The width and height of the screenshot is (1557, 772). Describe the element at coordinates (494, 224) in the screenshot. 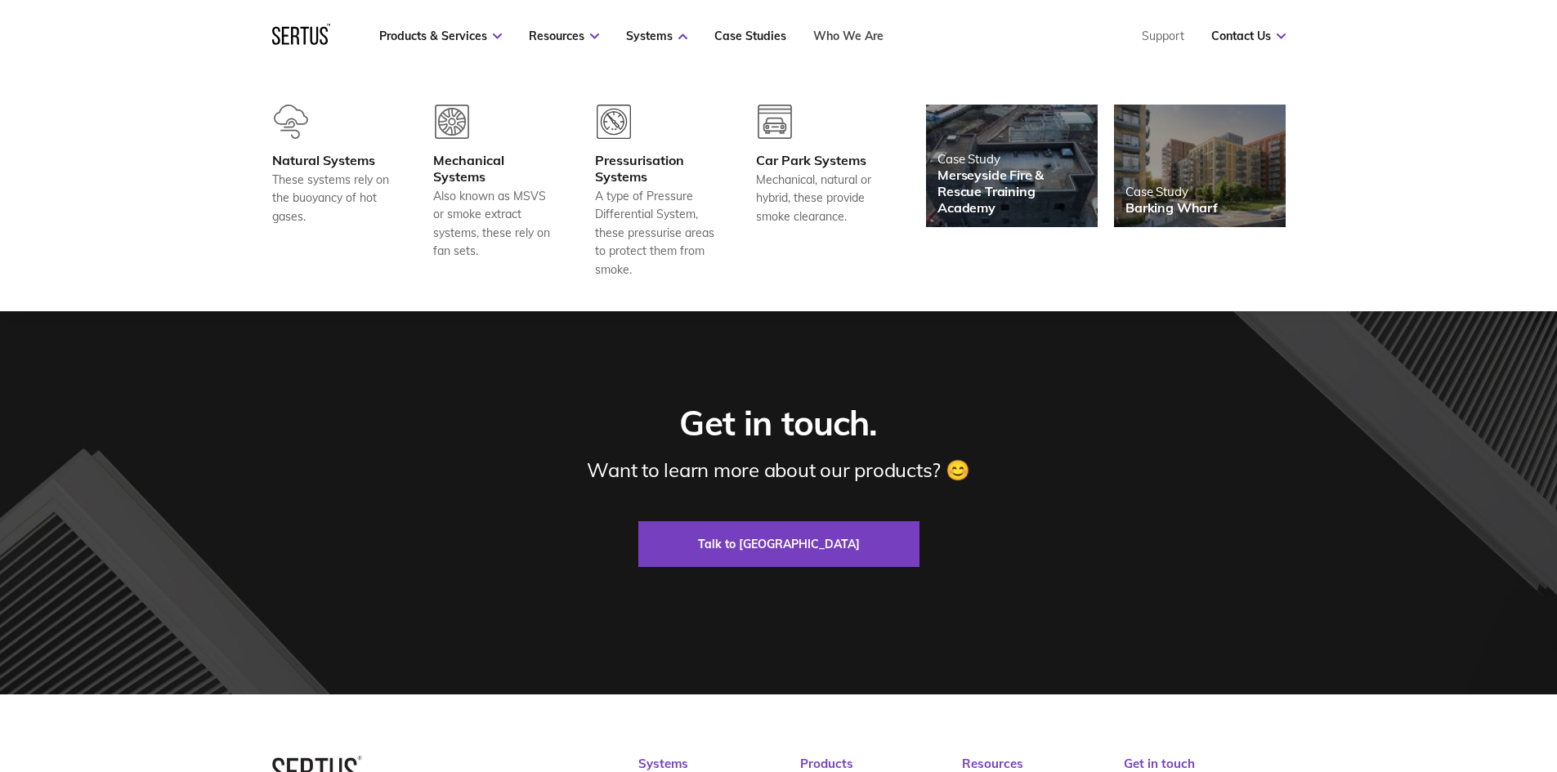

I see `div: Also known as MSVS or smoke extract systems, these rely on fan sets.` at that location.